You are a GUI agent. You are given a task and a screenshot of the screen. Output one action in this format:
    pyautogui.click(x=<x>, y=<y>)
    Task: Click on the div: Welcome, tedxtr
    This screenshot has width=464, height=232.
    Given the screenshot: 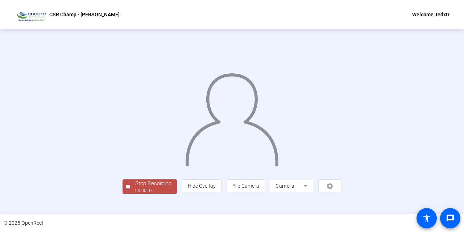 What is the action you would take?
    pyautogui.click(x=431, y=15)
    